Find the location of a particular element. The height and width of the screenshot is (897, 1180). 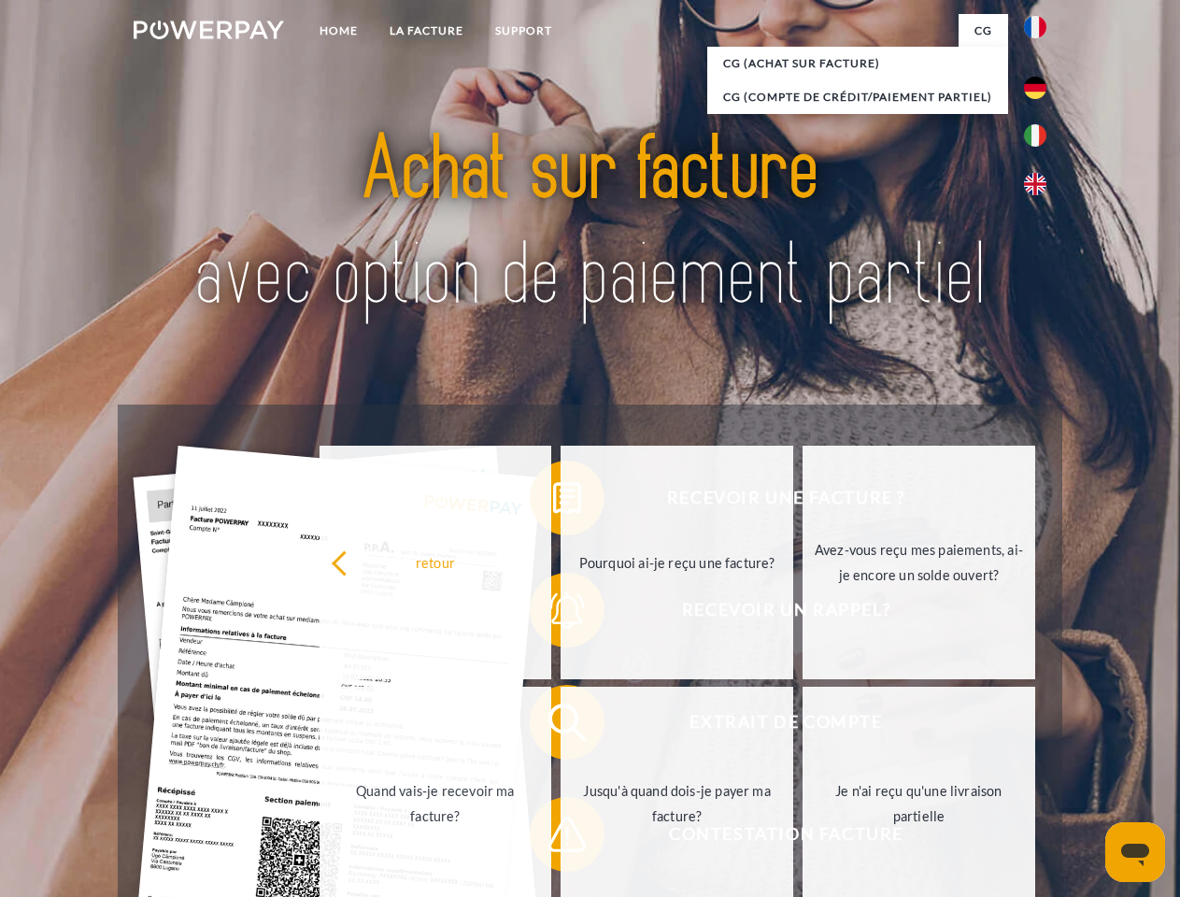

div: retour is located at coordinates (435, 562).